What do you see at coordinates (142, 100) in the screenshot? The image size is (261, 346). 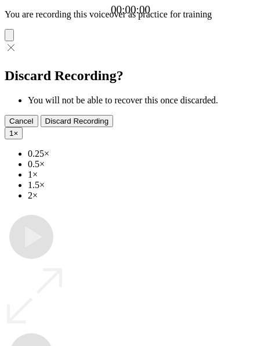 I see `li: You will not be able to recover this once discarded.` at bounding box center [142, 100].